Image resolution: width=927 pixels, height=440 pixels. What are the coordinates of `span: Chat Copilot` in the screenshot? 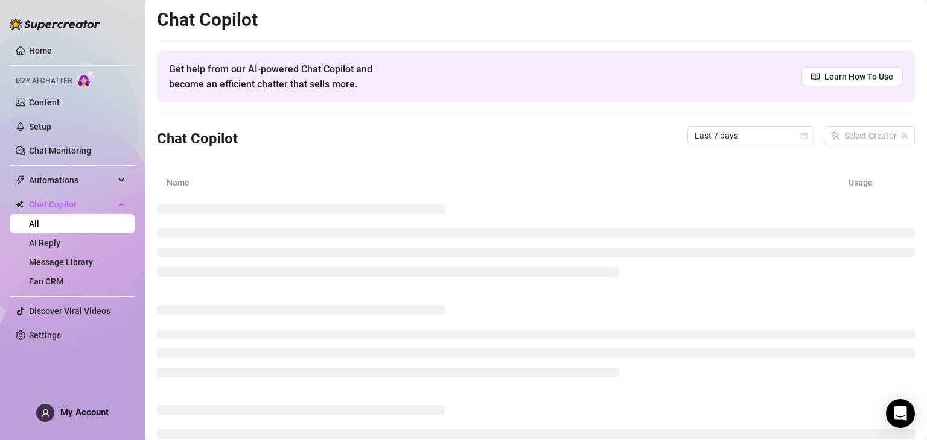 It's located at (72, 205).